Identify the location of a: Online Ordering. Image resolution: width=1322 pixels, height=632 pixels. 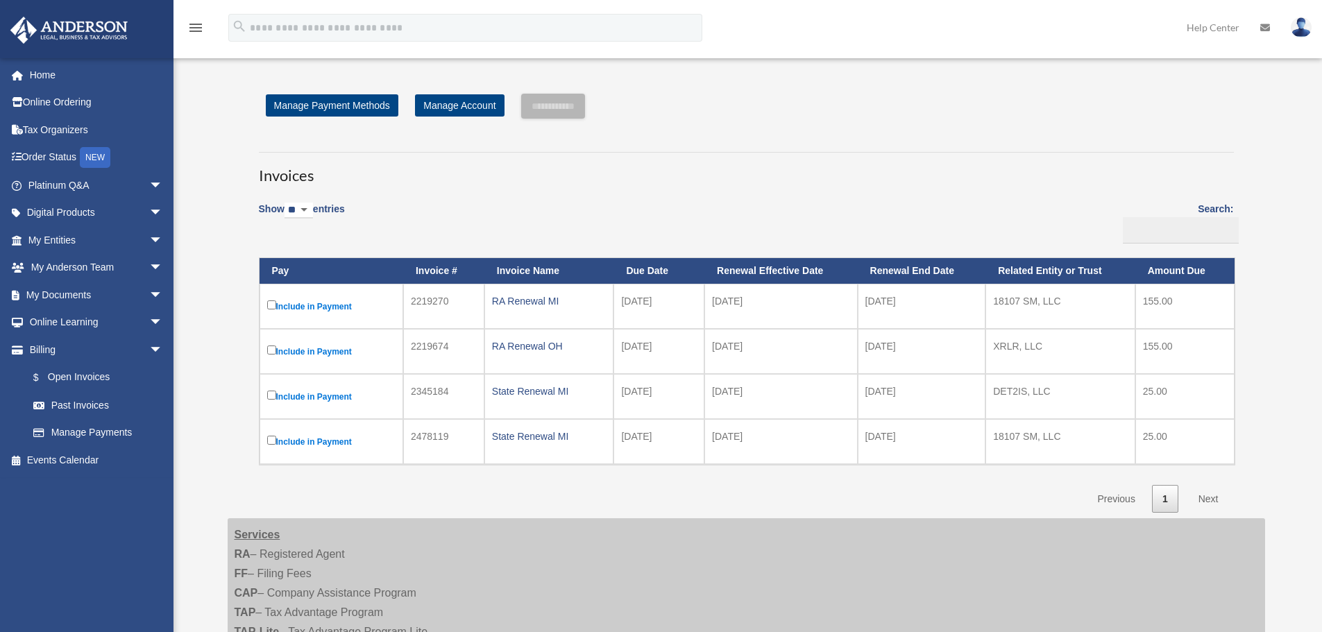
(96, 103).